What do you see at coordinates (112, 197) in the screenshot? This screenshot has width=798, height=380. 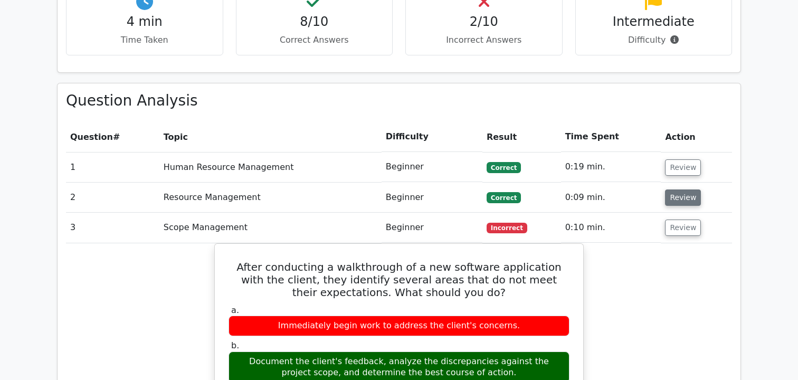 I see `td: 2` at bounding box center [112, 197].